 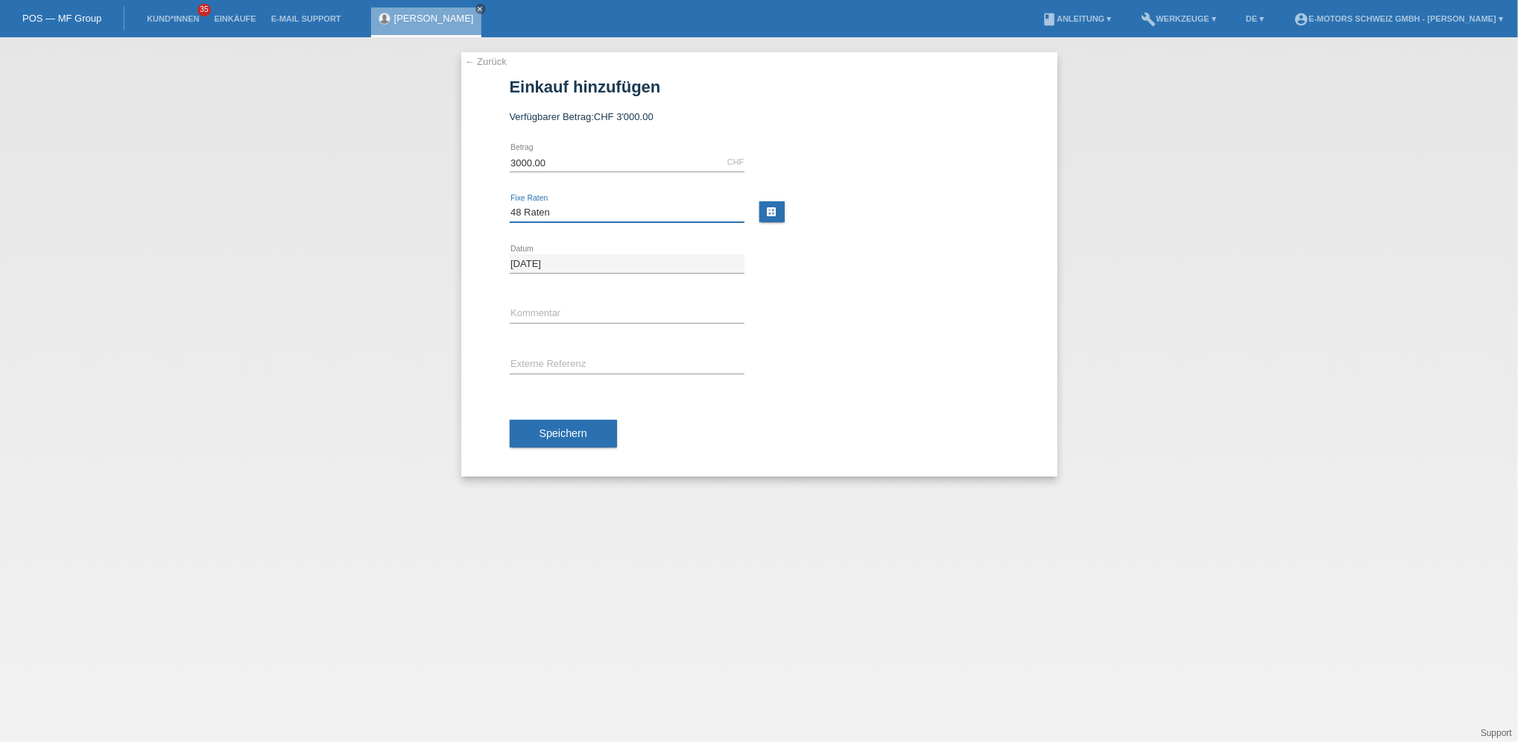 I want to click on a: E-Mail Support, so click(x=306, y=19).